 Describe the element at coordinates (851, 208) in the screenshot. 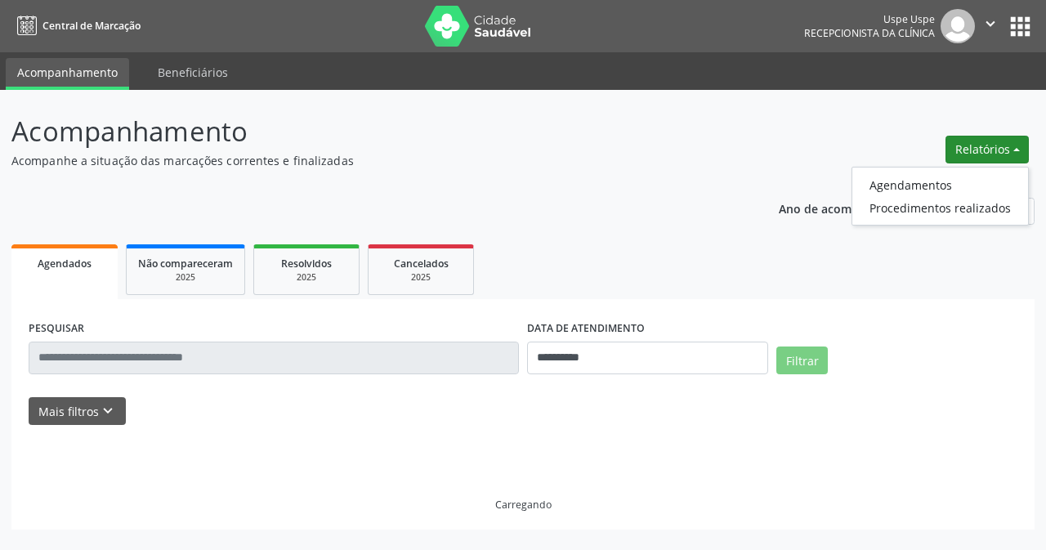

I see `p: Ano de acompanhamento` at that location.